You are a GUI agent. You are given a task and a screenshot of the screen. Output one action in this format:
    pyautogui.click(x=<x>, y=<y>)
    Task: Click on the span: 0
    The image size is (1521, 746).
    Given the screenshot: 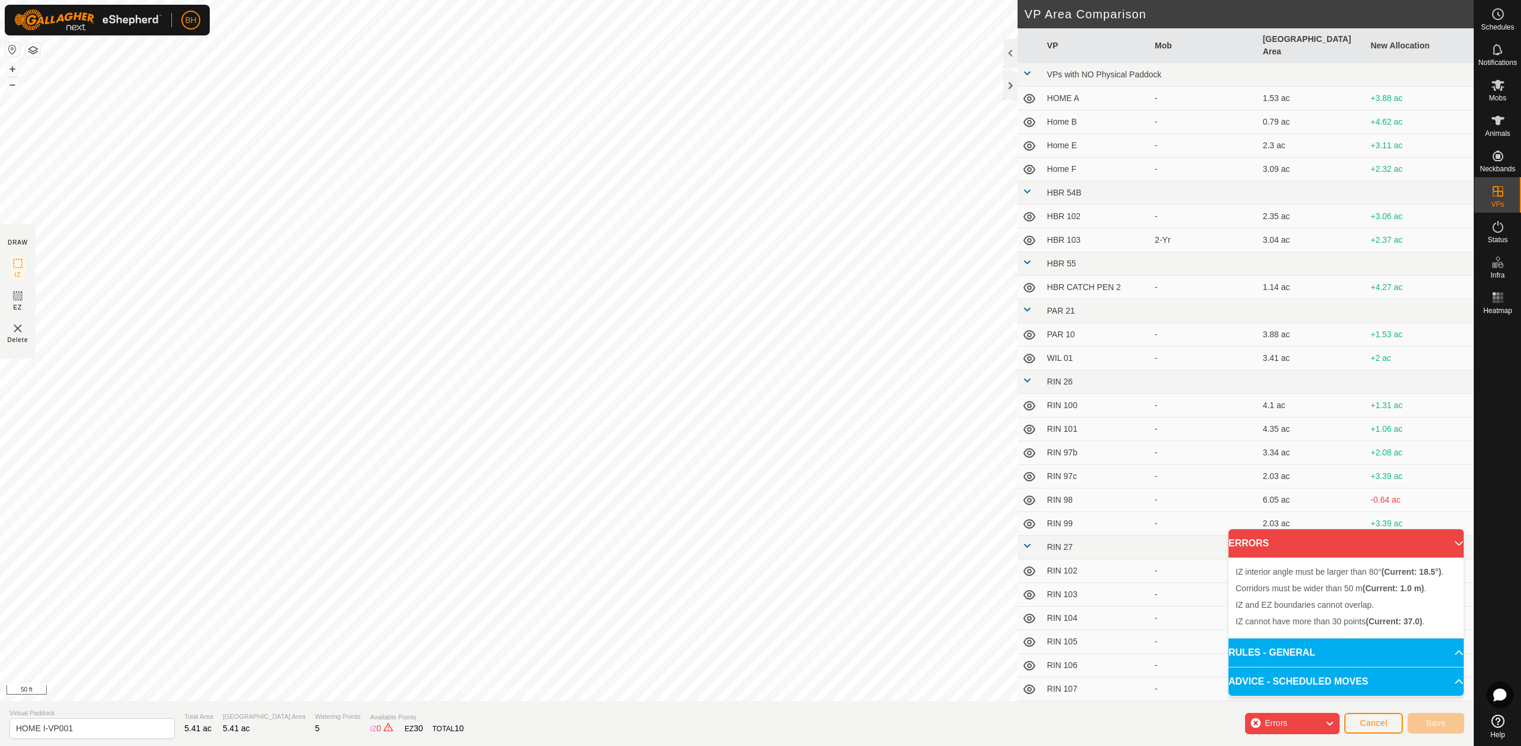 What is the action you would take?
    pyautogui.click(x=379, y=729)
    